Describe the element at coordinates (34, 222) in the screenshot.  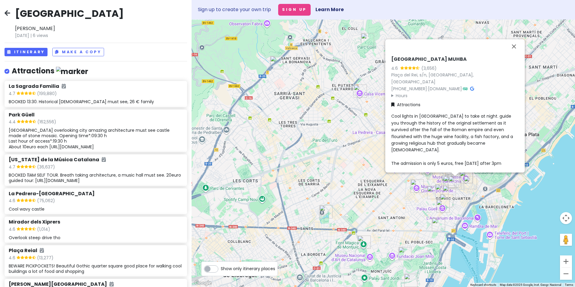
I see `h6: Mirador dels Xiprers` at that location.